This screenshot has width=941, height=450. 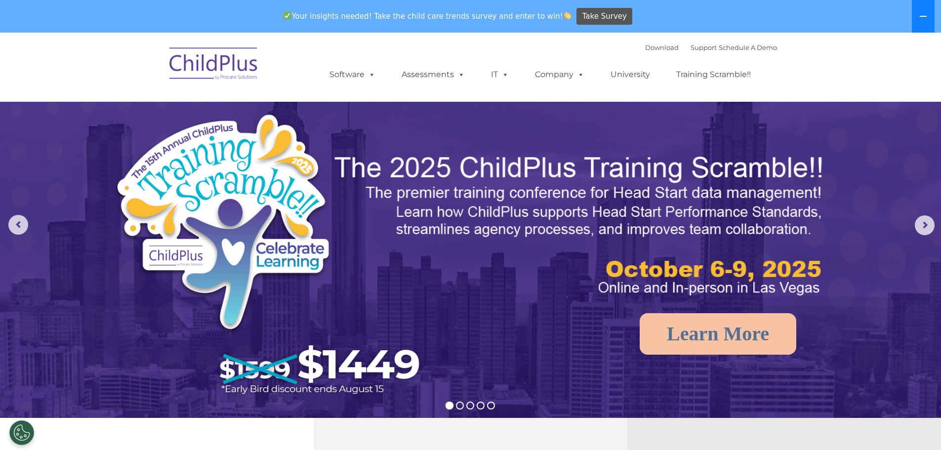 I want to click on a: University, so click(x=630, y=75).